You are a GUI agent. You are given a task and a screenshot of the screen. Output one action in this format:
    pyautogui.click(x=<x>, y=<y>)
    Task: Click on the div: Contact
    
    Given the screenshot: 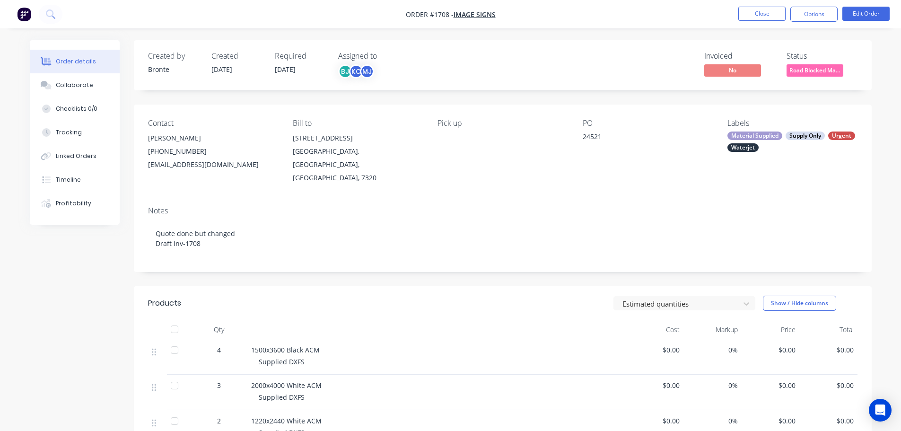 What is the action you would take?
    pyautogui.click(x=213, y=123)
    